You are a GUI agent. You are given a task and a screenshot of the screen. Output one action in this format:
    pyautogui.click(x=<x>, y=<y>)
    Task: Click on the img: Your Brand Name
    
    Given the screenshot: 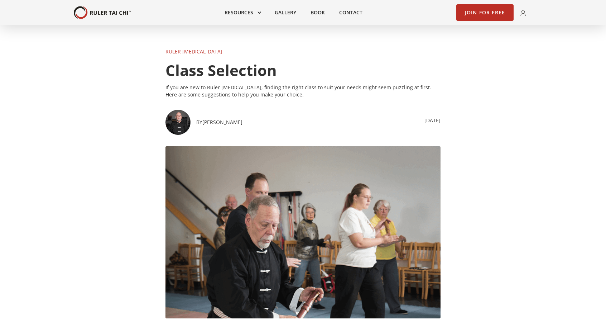 What is the action you would take?
    pyautogui.click(x=102, y=13)
    